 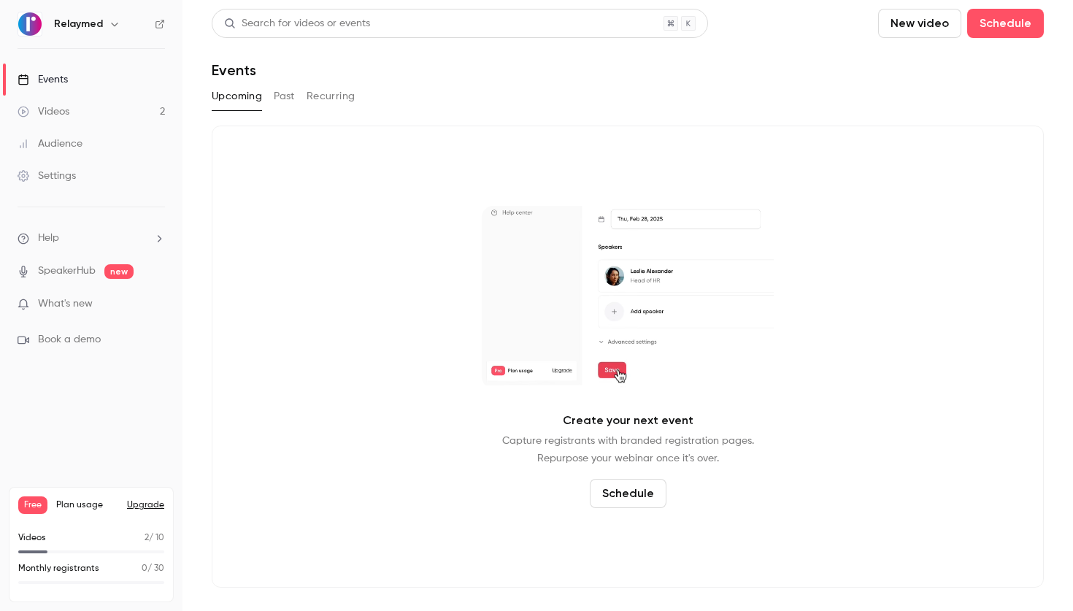 I want to click on button: Upgrade, so click(x=145, y=505).